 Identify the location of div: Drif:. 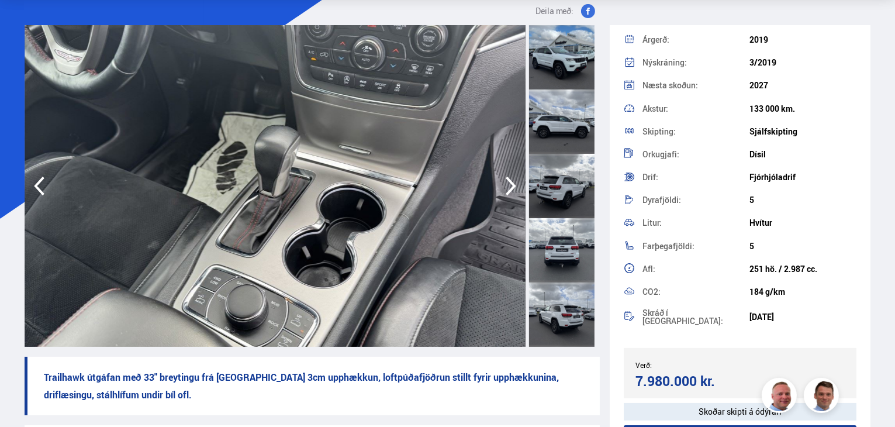
(695, 177).